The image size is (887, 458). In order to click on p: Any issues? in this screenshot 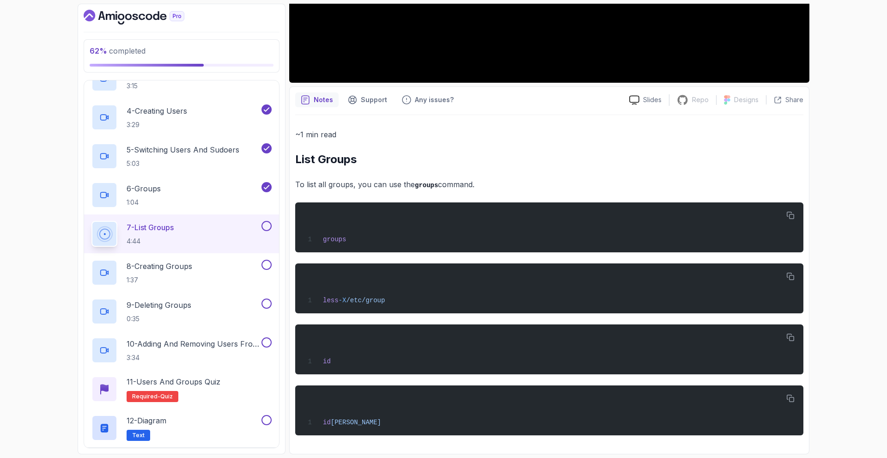, I will do `click(434, 100)`.